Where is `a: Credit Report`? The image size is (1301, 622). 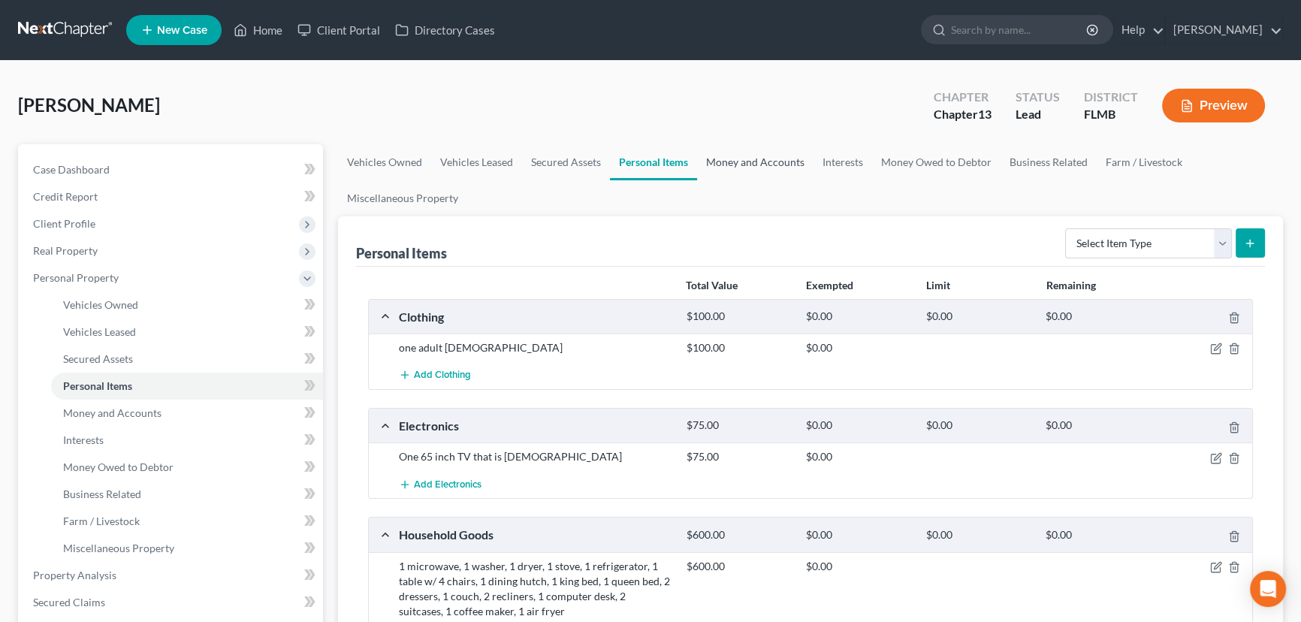
a: Credit Report is located at coordinates (172, 197).